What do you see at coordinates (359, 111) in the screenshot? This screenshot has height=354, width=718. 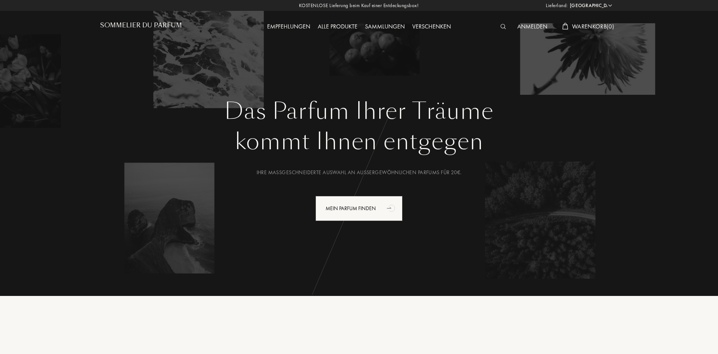 I see `h1: Das Parfum Ihrer Träume` at bounding box center [359, 111].